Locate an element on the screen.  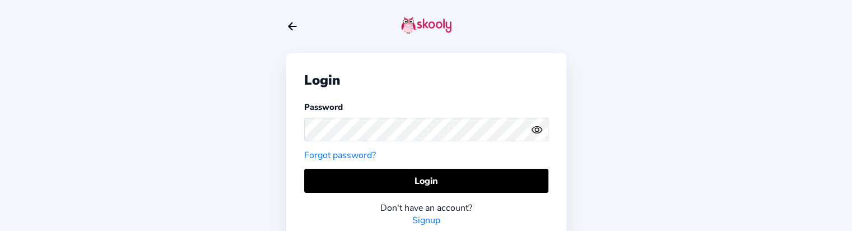
label: Password is located at coordinates (323, 107).